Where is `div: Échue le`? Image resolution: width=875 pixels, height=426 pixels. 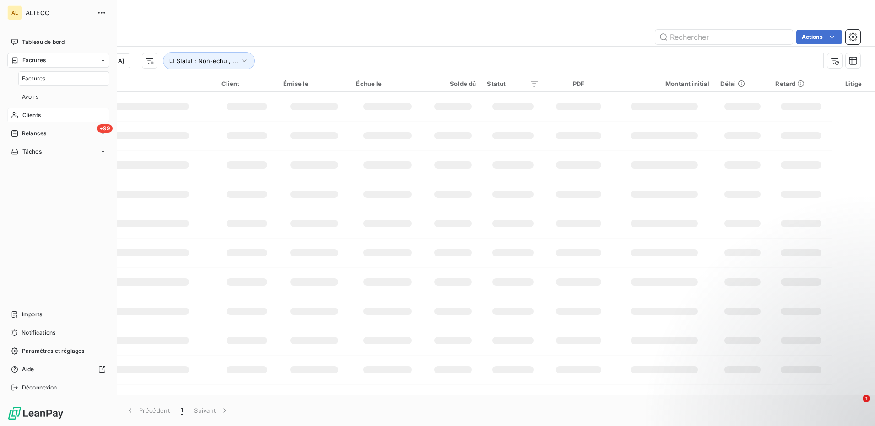 div: Échue le is located at coordinates (387, 84).